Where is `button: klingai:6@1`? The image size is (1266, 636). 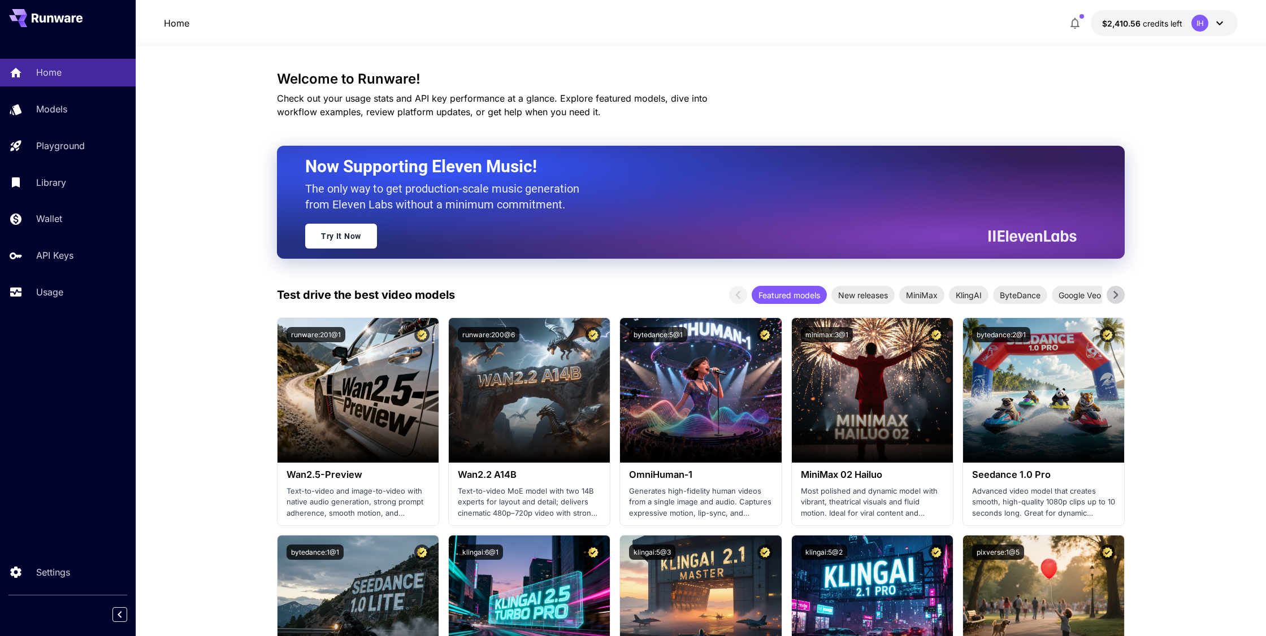
button: klingai:6@1 is located at coordinates (480, 552).